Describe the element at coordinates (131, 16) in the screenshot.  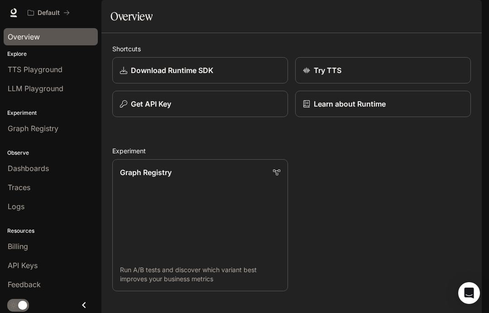
I see `h1: Overview` at that location.